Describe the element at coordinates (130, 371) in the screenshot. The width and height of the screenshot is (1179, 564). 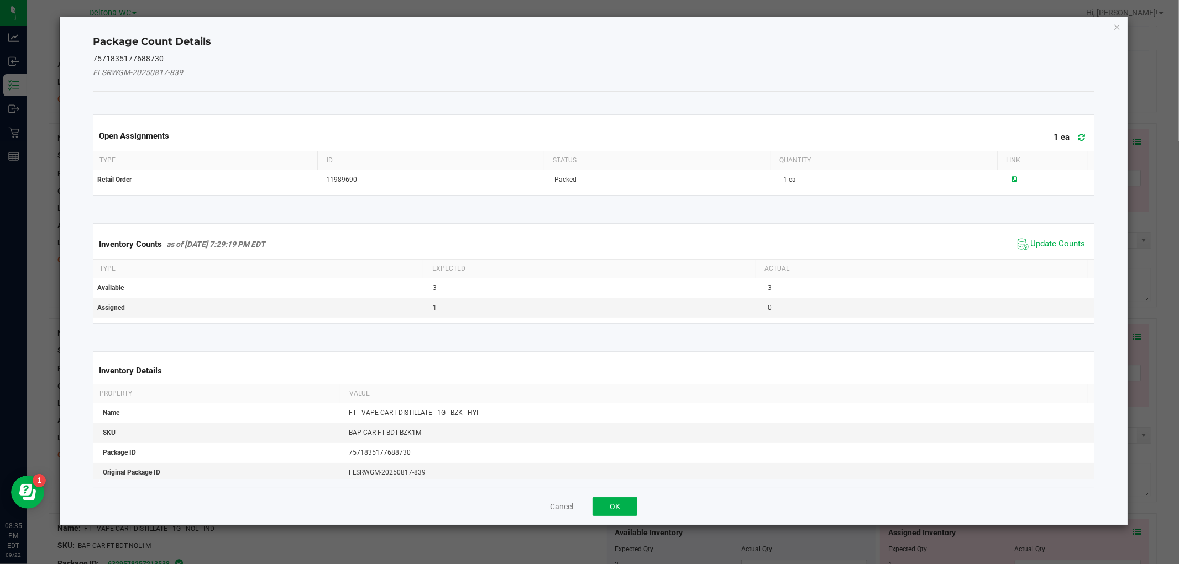
I see `span: Inventory Details` at that location.